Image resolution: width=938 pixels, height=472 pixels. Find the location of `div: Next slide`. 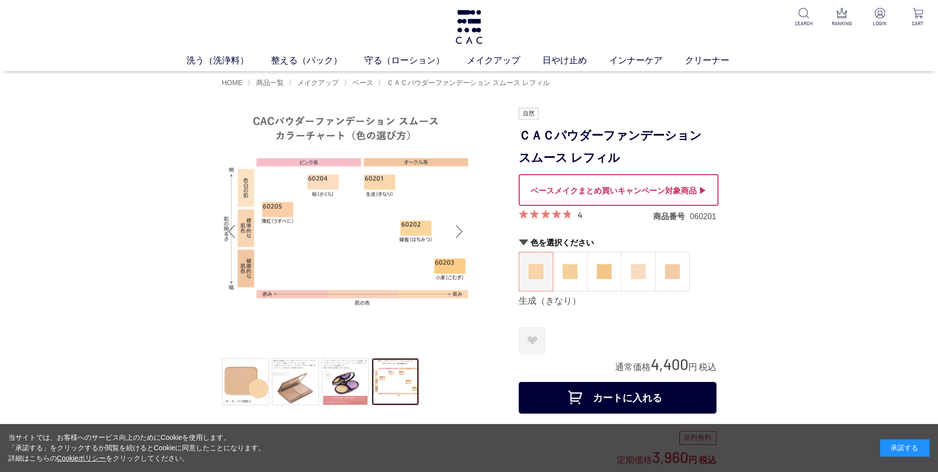

div: Next slide is located at coordinates (459, 231).